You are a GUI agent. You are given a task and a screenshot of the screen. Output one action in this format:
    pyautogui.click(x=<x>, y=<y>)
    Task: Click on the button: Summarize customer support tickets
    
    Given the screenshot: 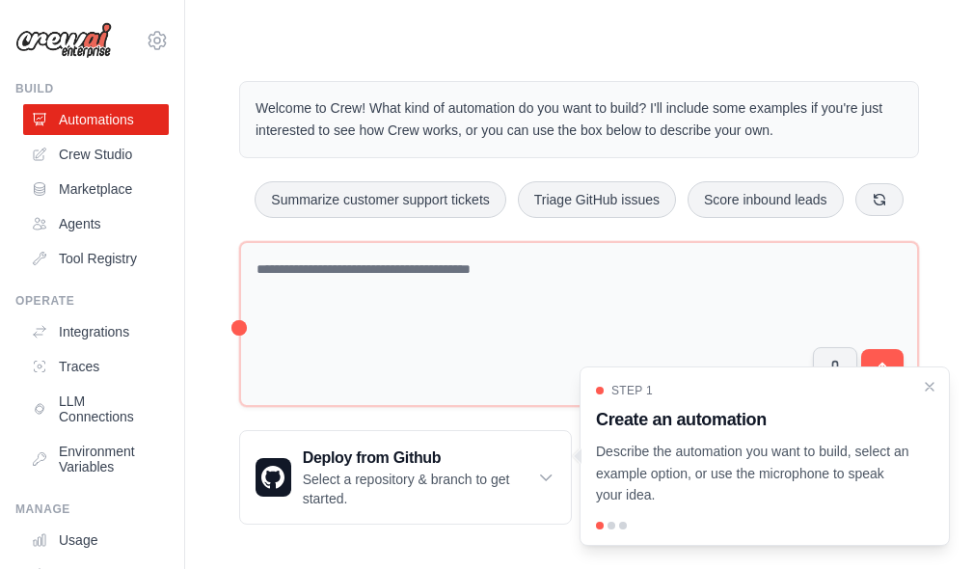 What is the action you would take?
    pyautogui.click(x=380, y=200)
    